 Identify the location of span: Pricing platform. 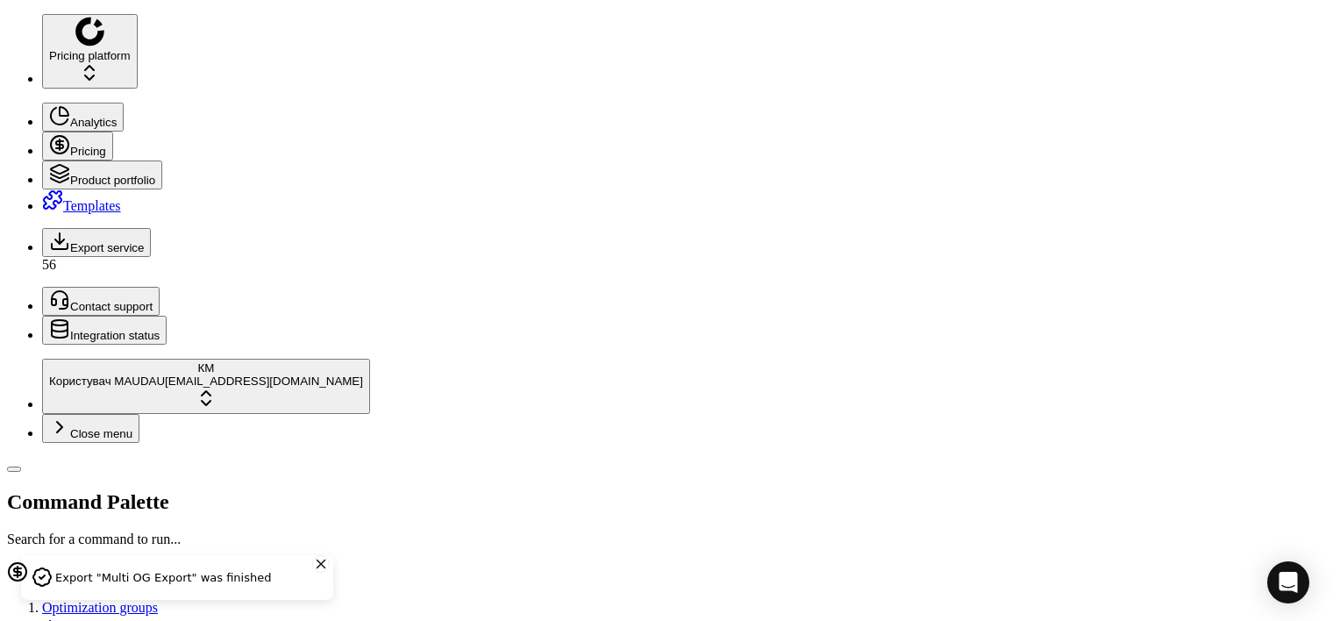
(89, 55).